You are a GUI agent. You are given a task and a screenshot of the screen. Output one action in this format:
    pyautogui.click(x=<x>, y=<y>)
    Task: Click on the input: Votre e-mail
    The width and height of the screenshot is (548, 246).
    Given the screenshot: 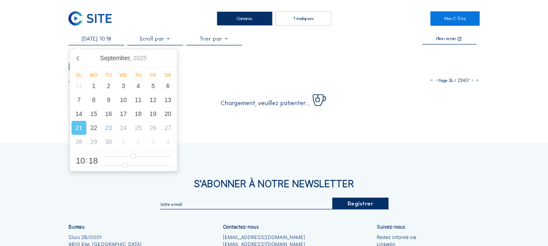 What is the action you would take?
    pyautogui.click(x=246, y=203)
    